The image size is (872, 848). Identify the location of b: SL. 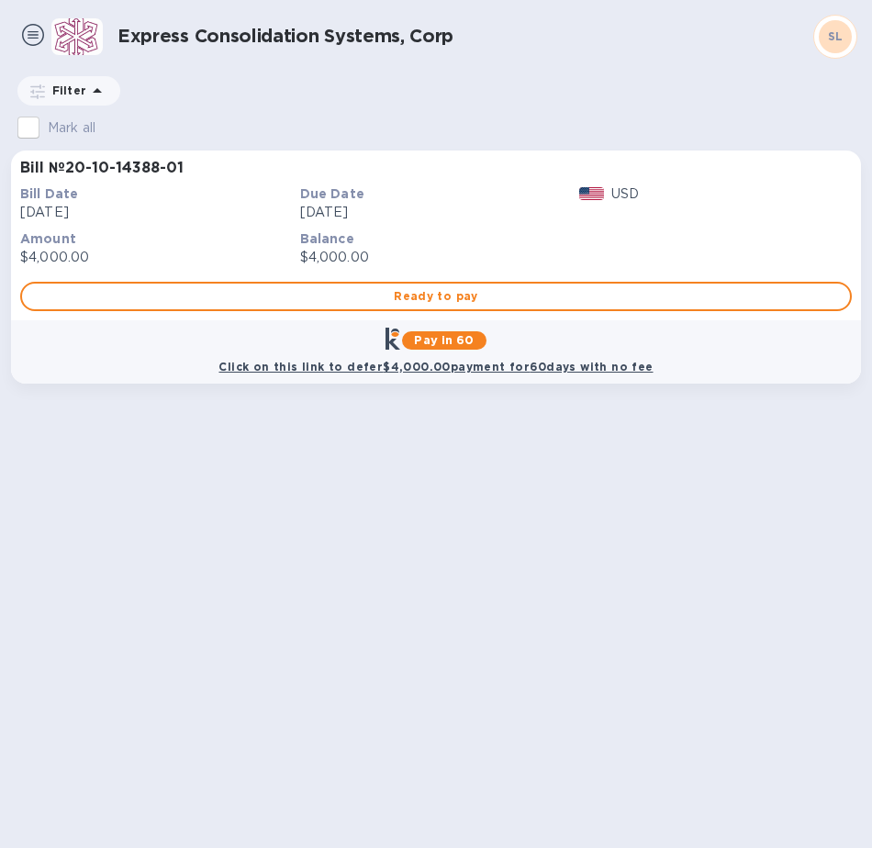
(835, 36).